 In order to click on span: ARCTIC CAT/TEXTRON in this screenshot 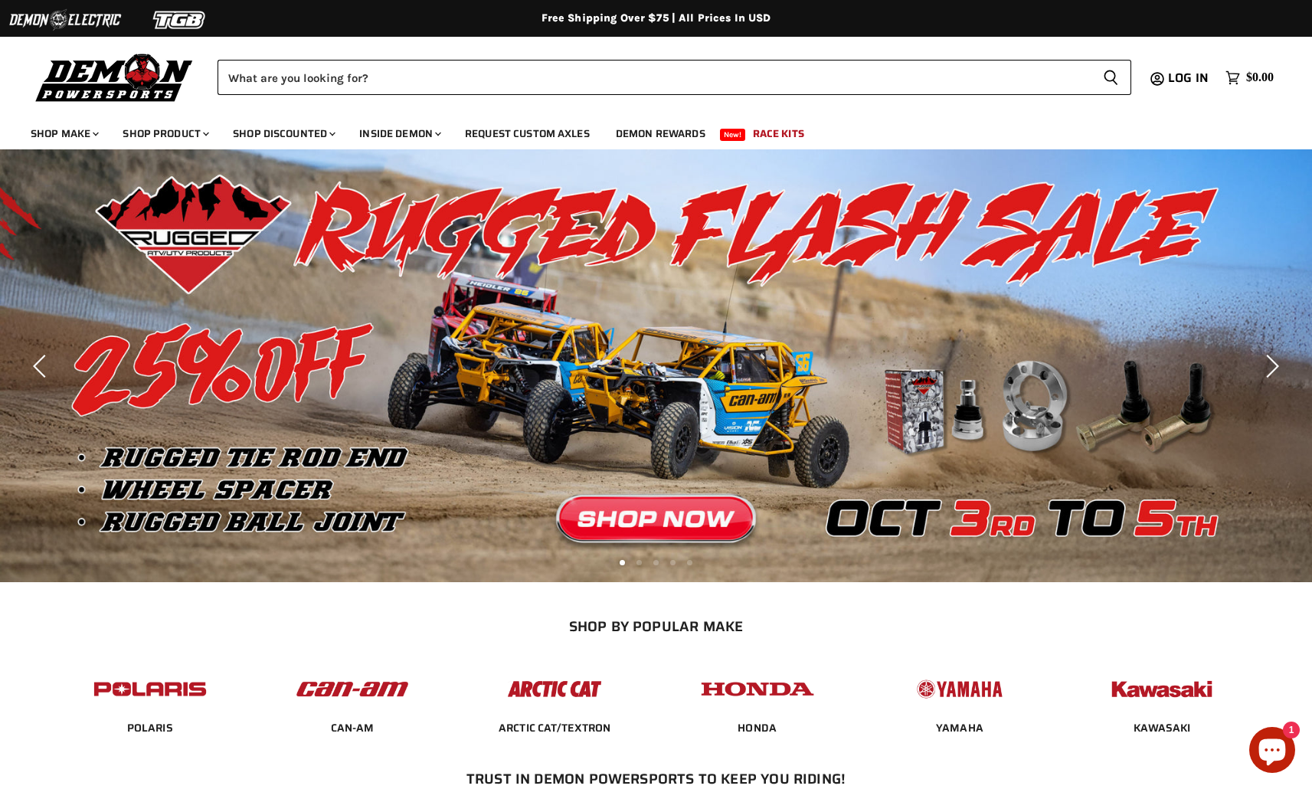, I will do `click(554, 728)`.